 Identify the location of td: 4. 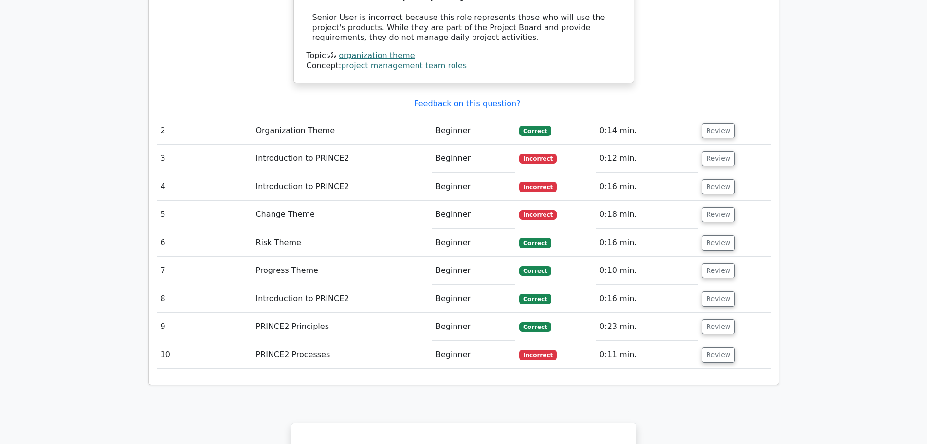
(204, 186).